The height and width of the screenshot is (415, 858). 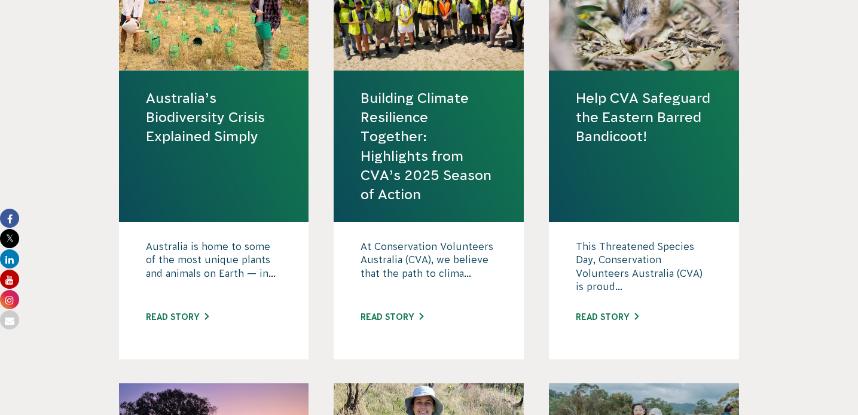 I want to click on a: Help CVA Safeguard the Eastern Barred Bandicoot!, so click(x=644, y=117).